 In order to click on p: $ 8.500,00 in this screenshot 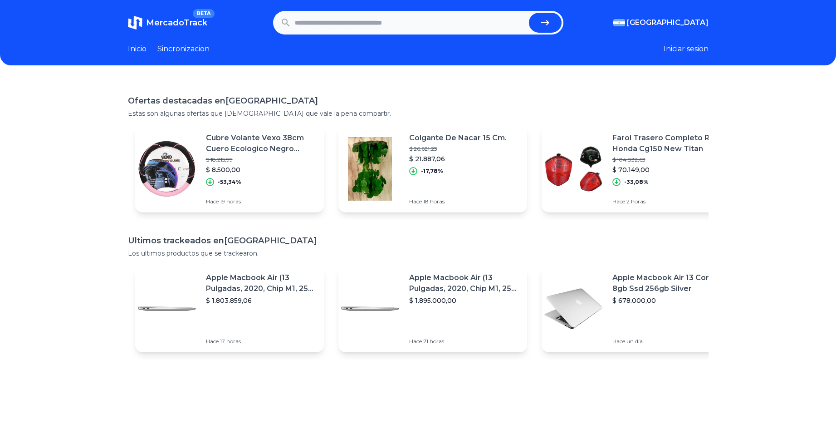, I will do `click(261, 170)`.